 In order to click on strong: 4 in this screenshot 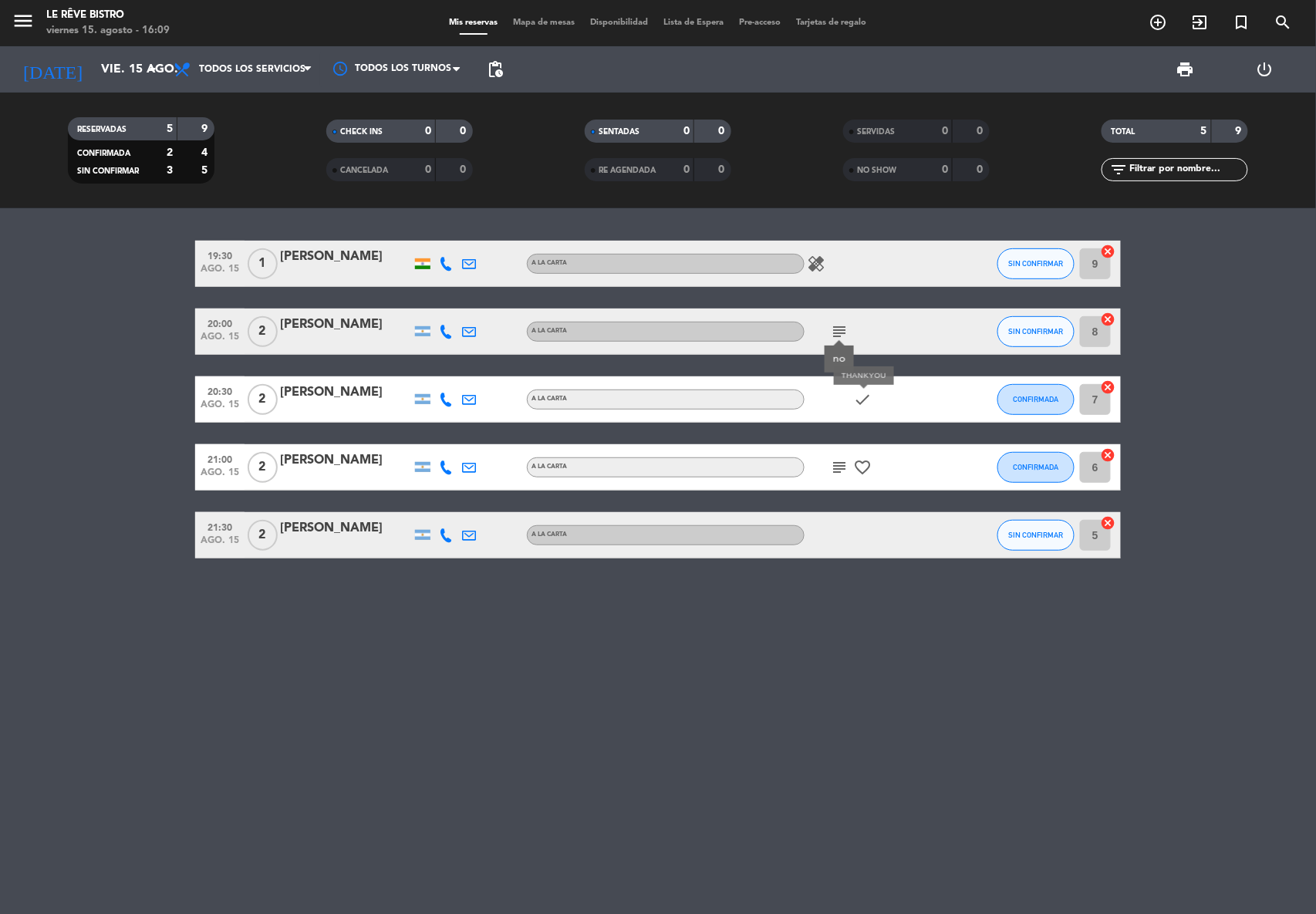, I will do `click(206, 153)`.